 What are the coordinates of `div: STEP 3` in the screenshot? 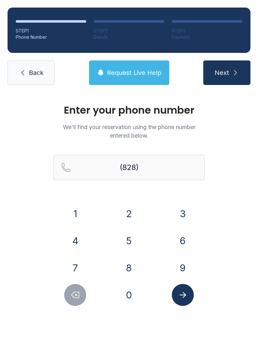 It's located at (207, 31).